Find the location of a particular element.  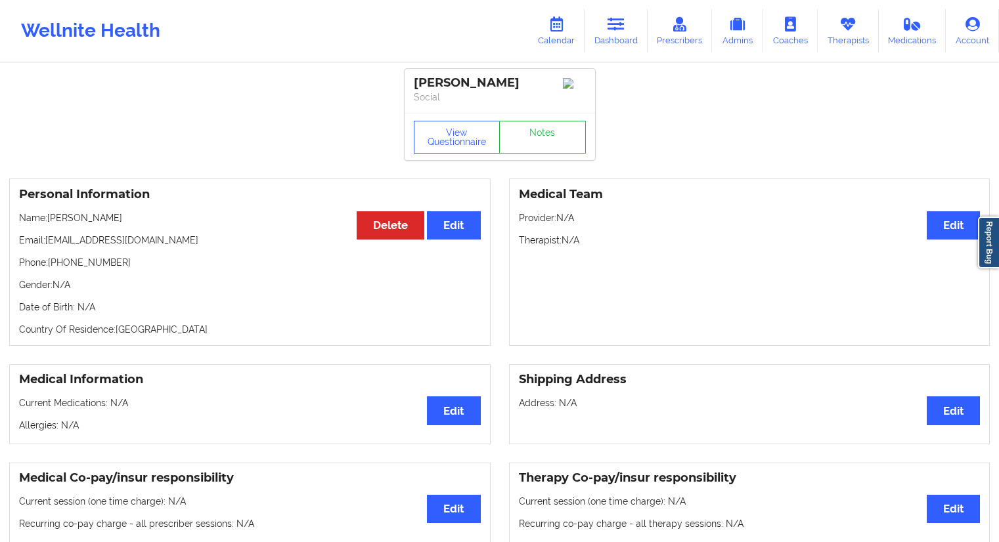

p: Address: N/A is located at coordinates (749, 403).